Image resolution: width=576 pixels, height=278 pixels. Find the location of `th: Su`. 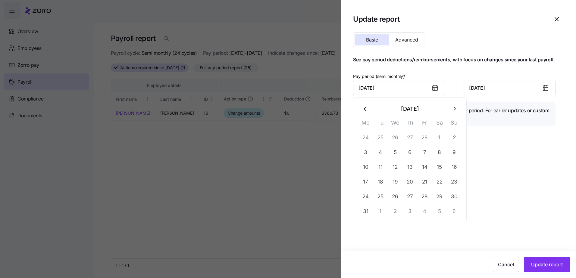

th: Su is located at coordinates (454, 124).